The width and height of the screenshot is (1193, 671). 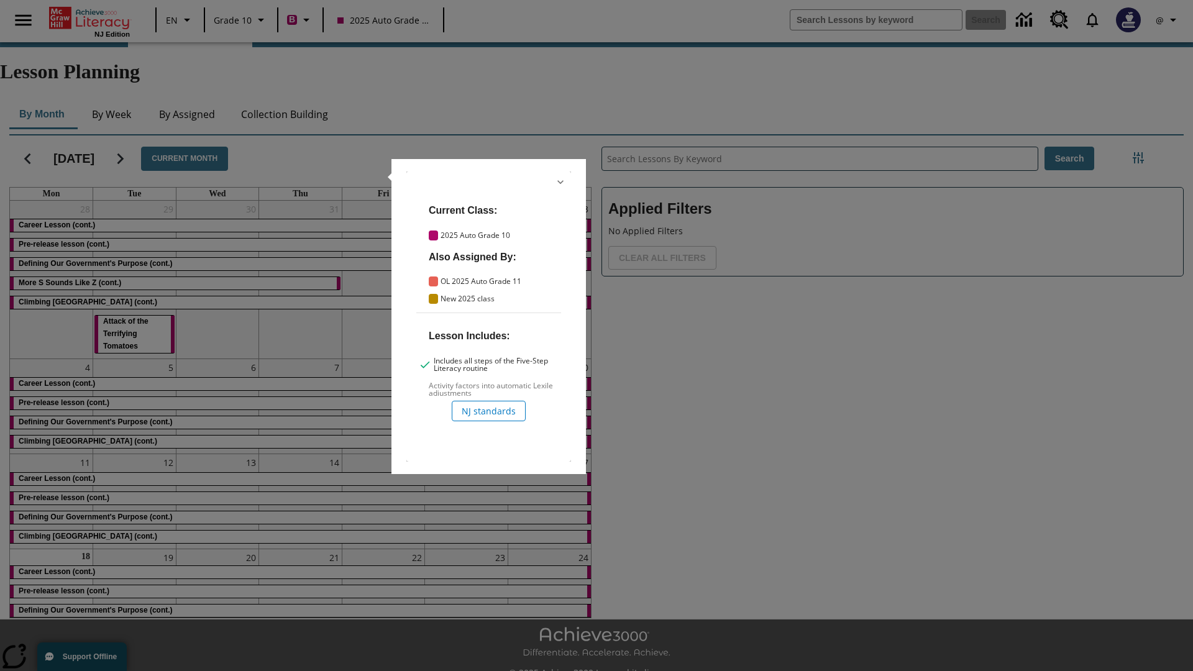 What do you see at coordinates (495, 390) in the screenshot?
I see `span: Activity factors into automatic Lexile adjustments` at bounding box center [495, 390].